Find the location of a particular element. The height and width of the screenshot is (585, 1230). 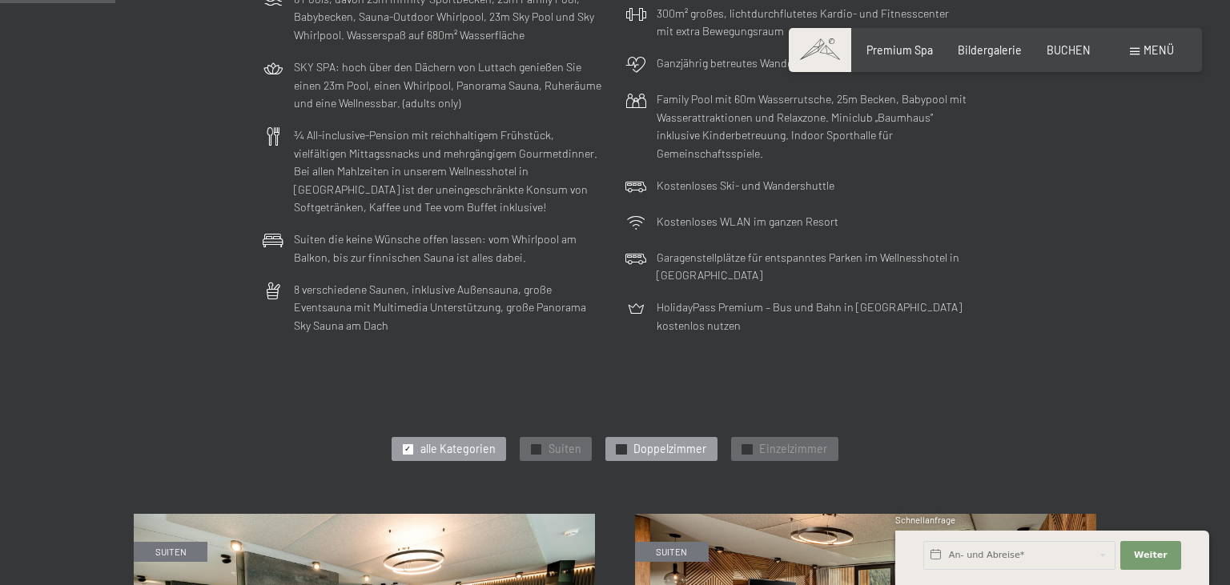

span: alle Kategorien is located at coordinates (458, 449).